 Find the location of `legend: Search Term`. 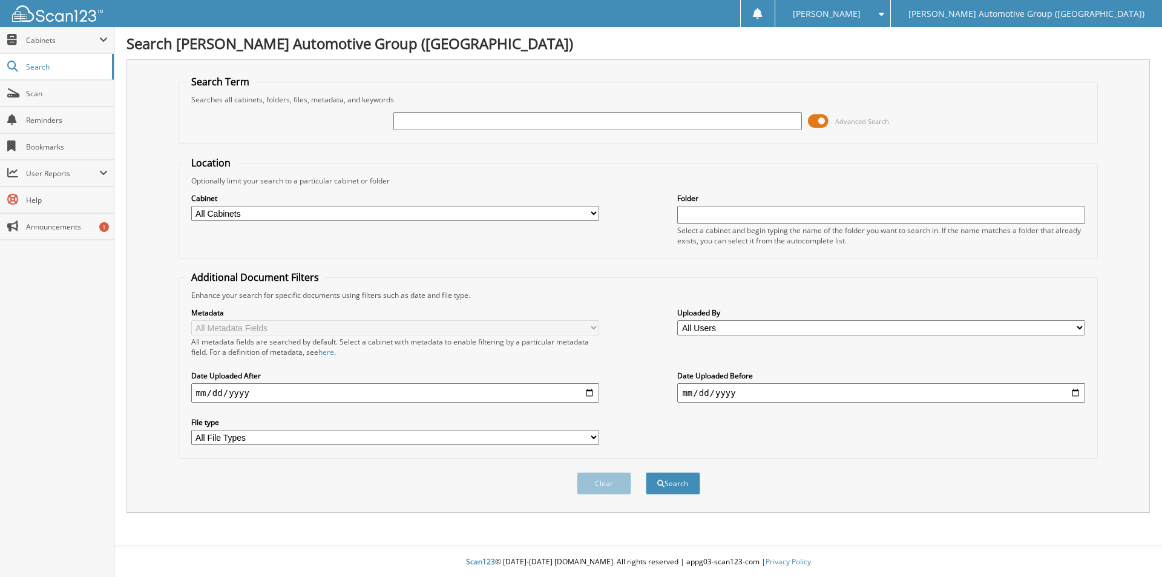

legend: Search Term is located at coordinates (220, 82).